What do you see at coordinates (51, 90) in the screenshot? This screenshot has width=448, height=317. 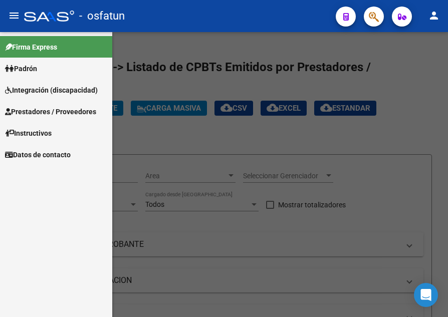 I see `span: Integración (discapacidad)` at bounding box center [51, 90].